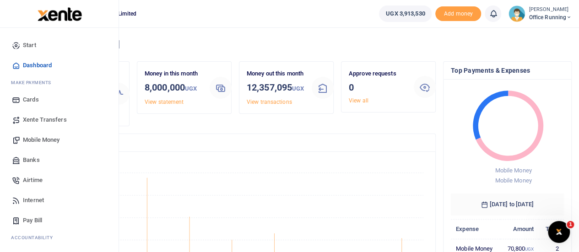  I want to click on span: Add money, so click(458, 14).